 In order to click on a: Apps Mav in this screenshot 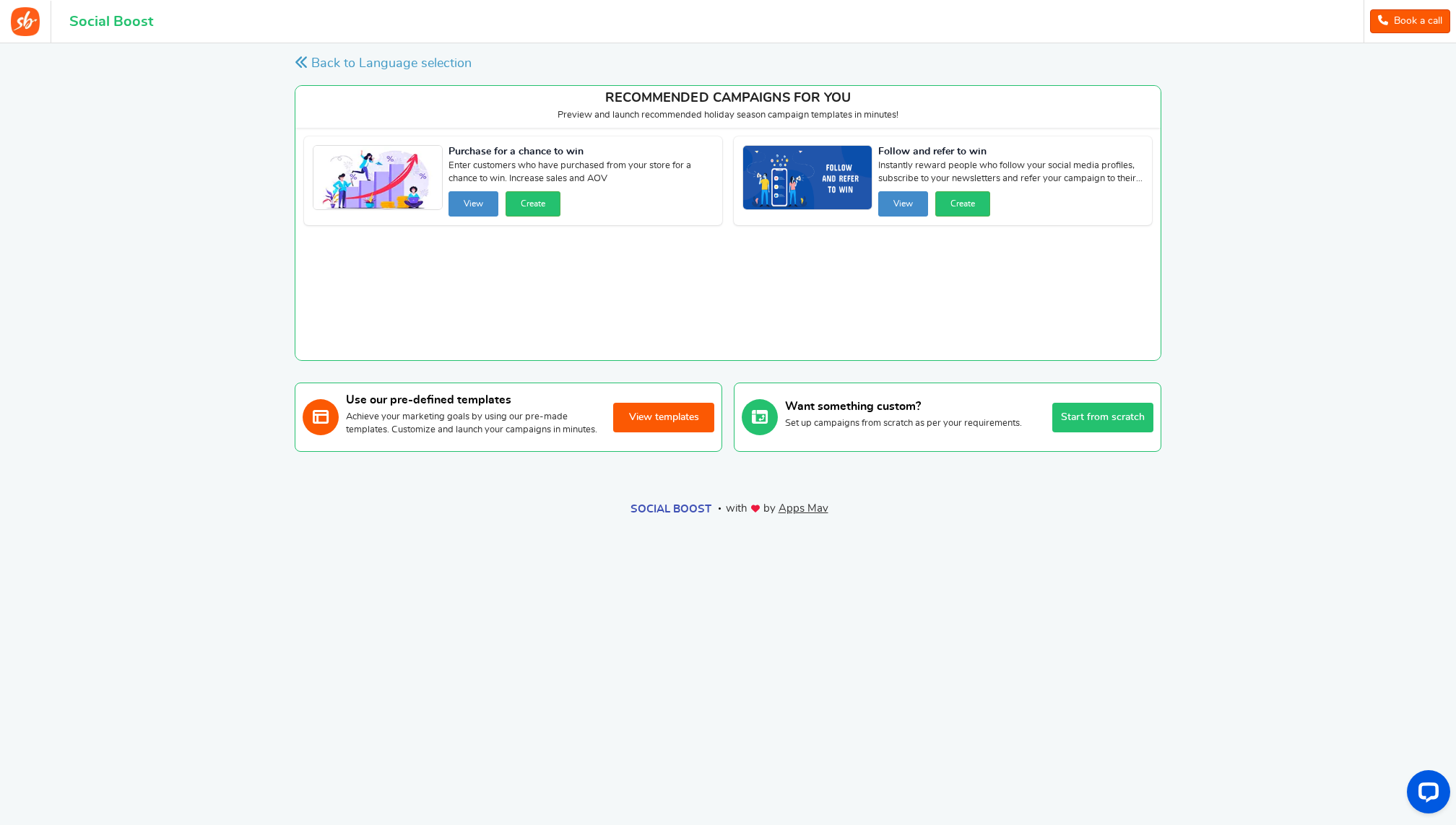, I will do `click(803, 508)`.